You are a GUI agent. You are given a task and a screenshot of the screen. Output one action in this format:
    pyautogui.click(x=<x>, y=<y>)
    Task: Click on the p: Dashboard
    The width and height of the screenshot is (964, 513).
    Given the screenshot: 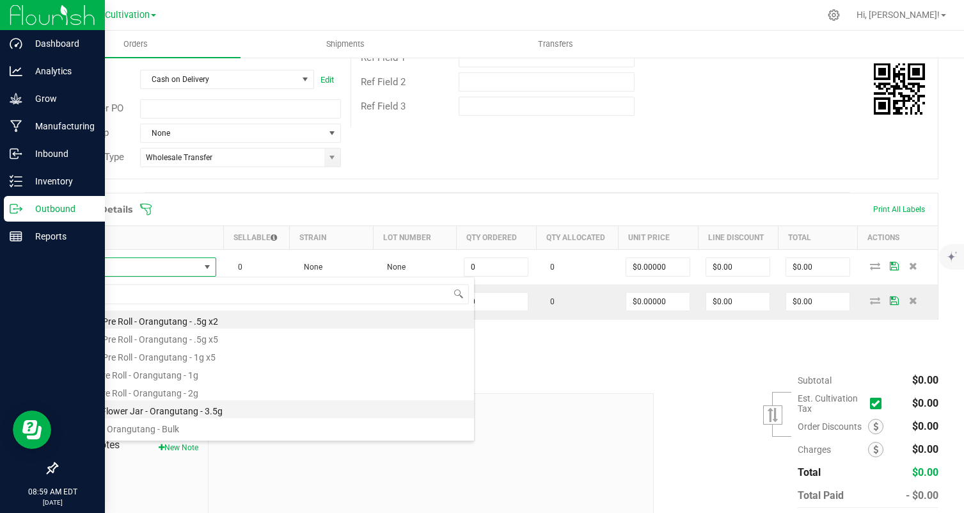 What is the action you would take?
    pyautogui.click(x=61, y=44)
    